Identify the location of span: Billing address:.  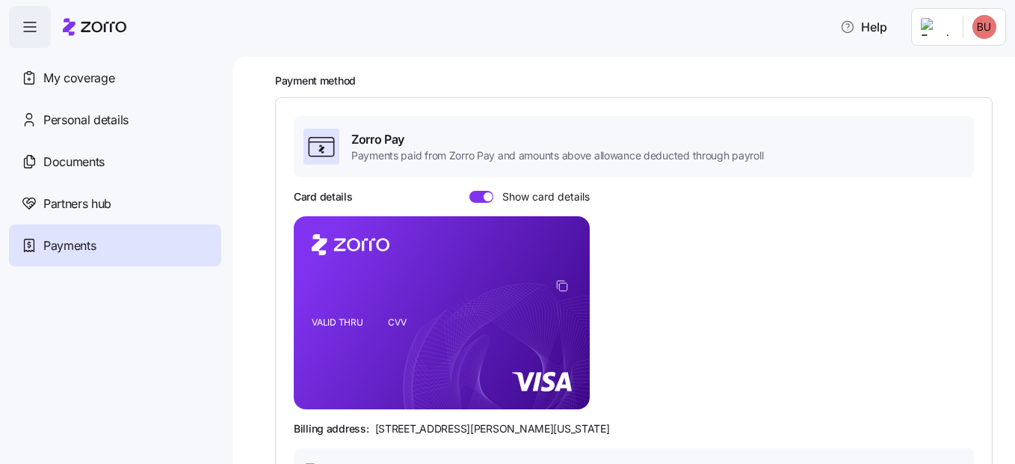
(331, 428).